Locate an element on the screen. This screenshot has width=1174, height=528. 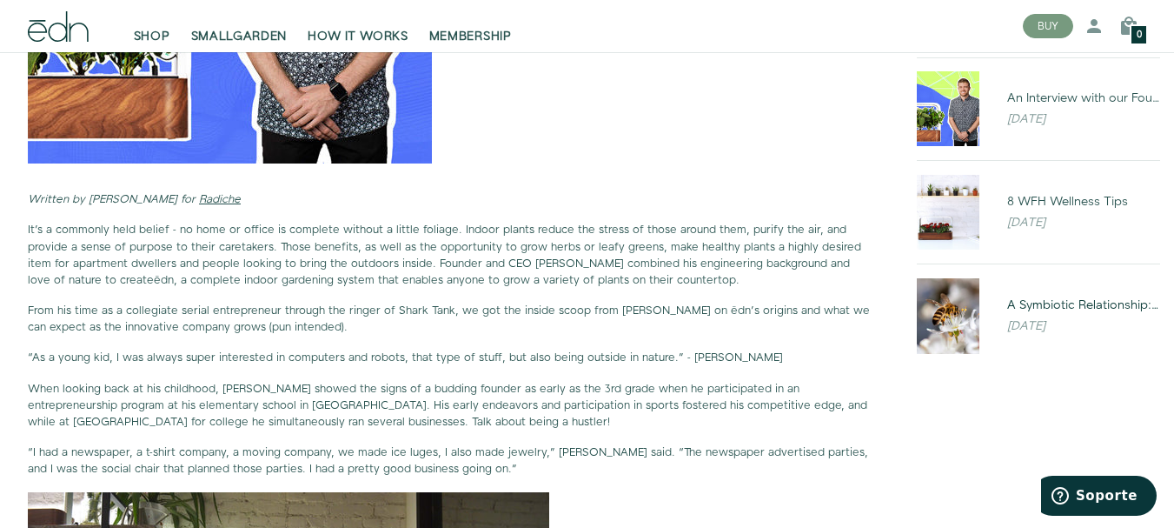
div: A Symbiotic Relationship: Flowers & Bees is located at coordinates (1084, 305).